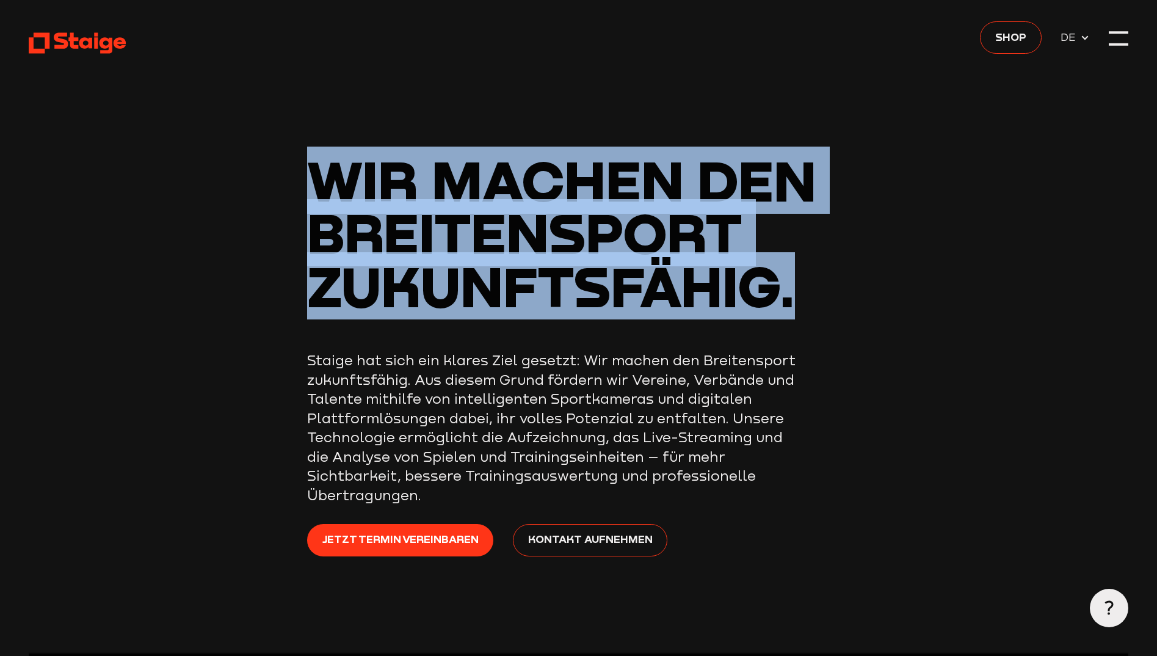 This screenshot has height=656, width=1157. I want to click on a: Kontakt aufnehmen, so click(590, 540).